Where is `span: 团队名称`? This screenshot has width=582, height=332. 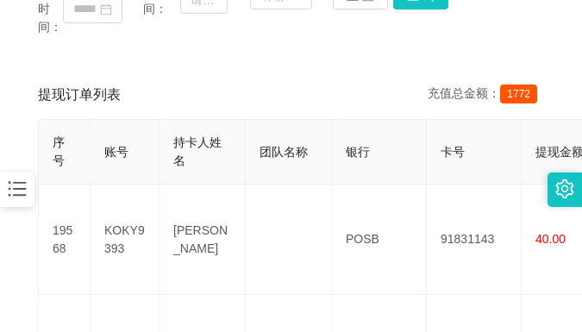
span: 团队名称 is located at coordinates (284, 152).